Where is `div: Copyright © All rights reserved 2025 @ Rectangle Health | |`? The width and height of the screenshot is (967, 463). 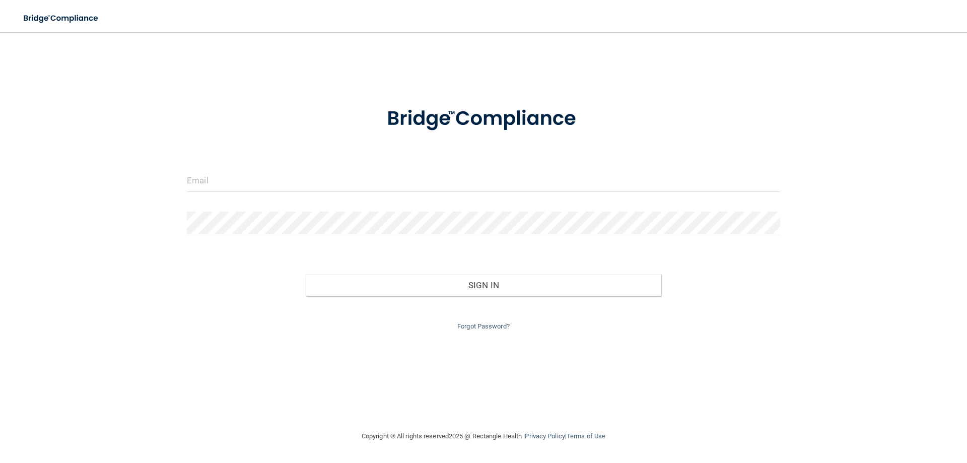 div: Copyright © All rights reserved 2025 @ Rectangle Health | | is located at coordinates (484, 436).